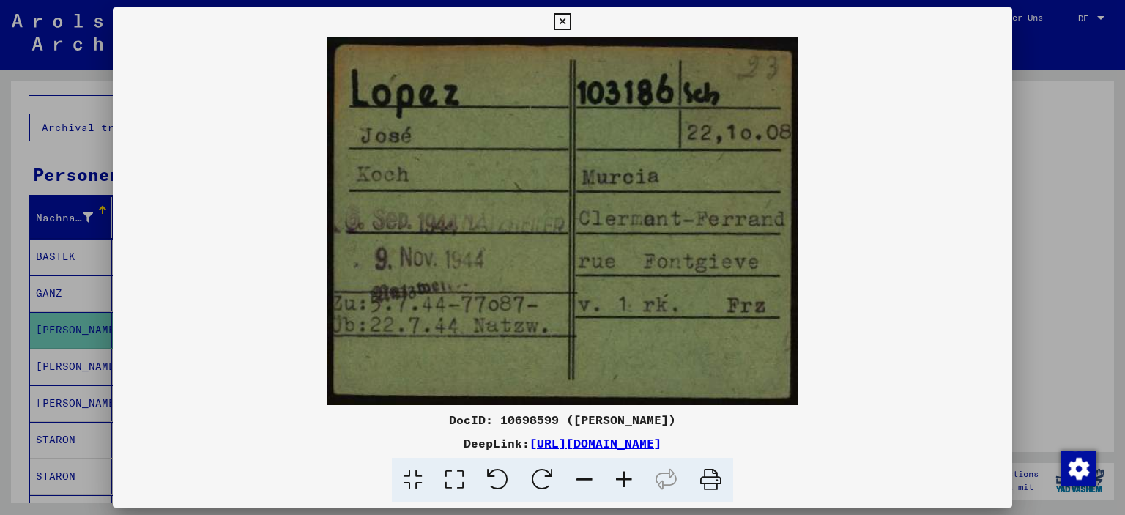 This screenshot has height=515, width=1125. Describe the element at coordinates (563, 443) in the screenshot. I see `div: DeepLink:` at that location.